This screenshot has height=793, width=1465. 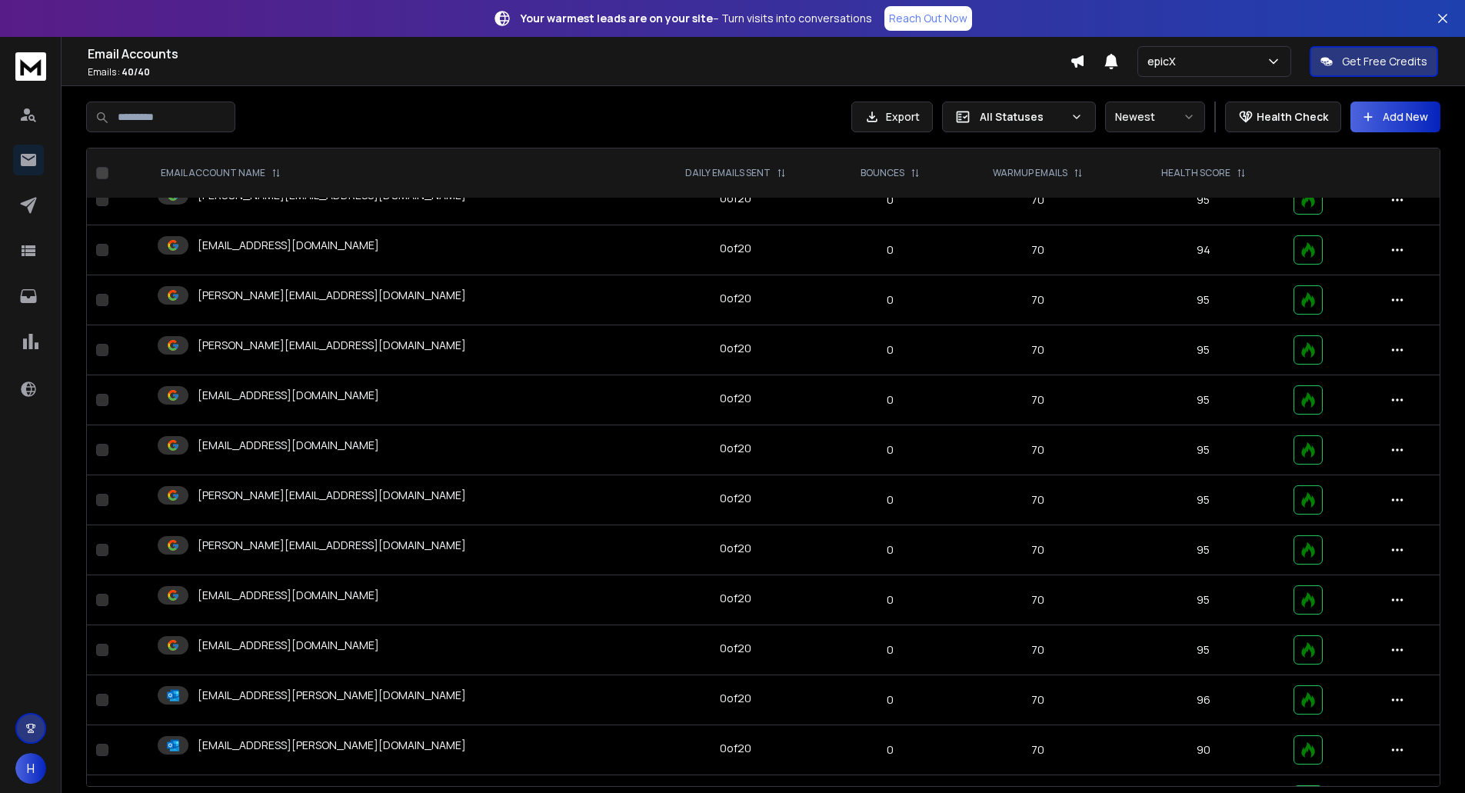 I want to click on button: Newest, so click(x=1155, y=117).